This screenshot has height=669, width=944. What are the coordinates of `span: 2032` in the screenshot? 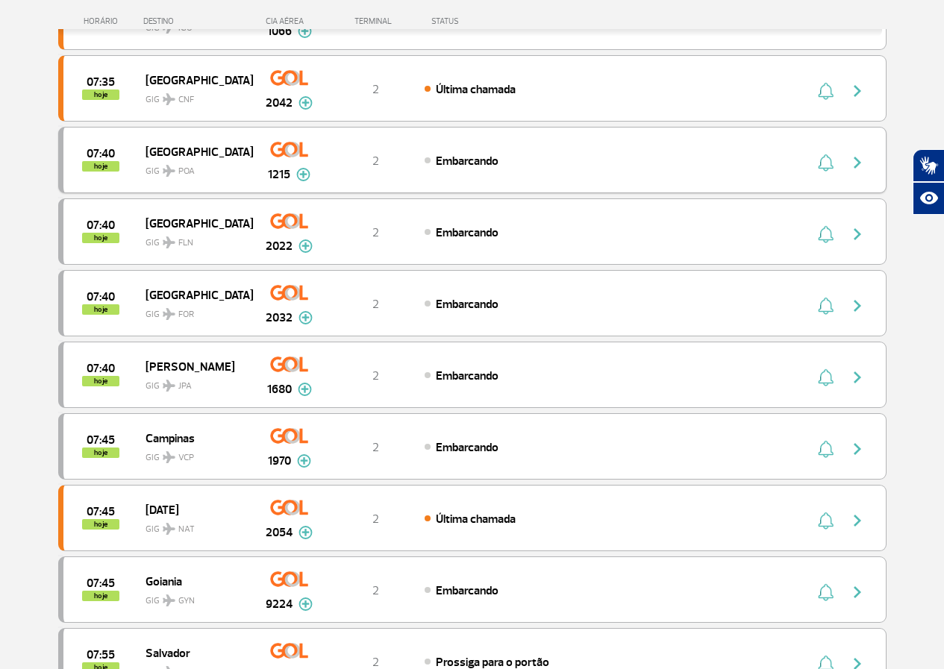 It's located at (279, 318).